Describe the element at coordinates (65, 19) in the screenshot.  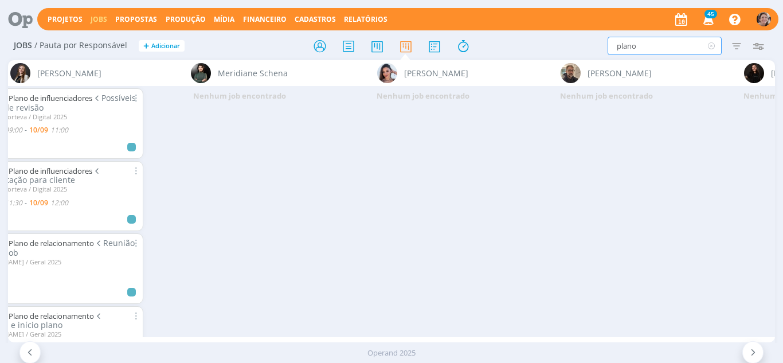
I see `button: Projetos` at that location.